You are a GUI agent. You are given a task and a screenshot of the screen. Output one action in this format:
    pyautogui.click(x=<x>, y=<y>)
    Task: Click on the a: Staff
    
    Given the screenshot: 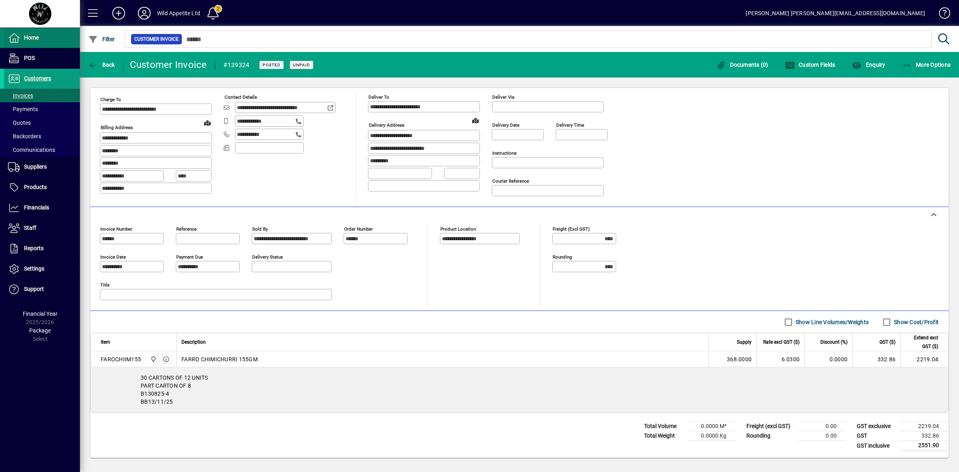 What is the action you would take?
    pyautogui.click(x=42, y=228)
    